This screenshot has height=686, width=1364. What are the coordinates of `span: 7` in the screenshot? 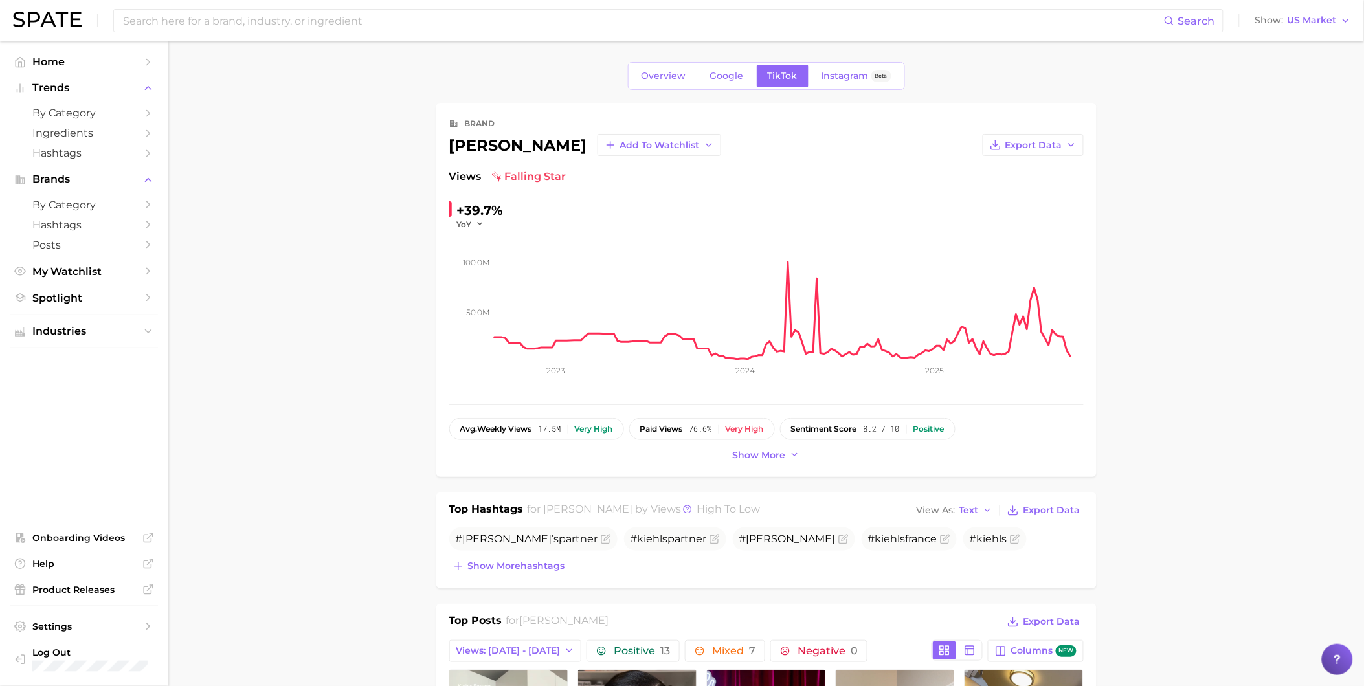 It's located at (752, 650).